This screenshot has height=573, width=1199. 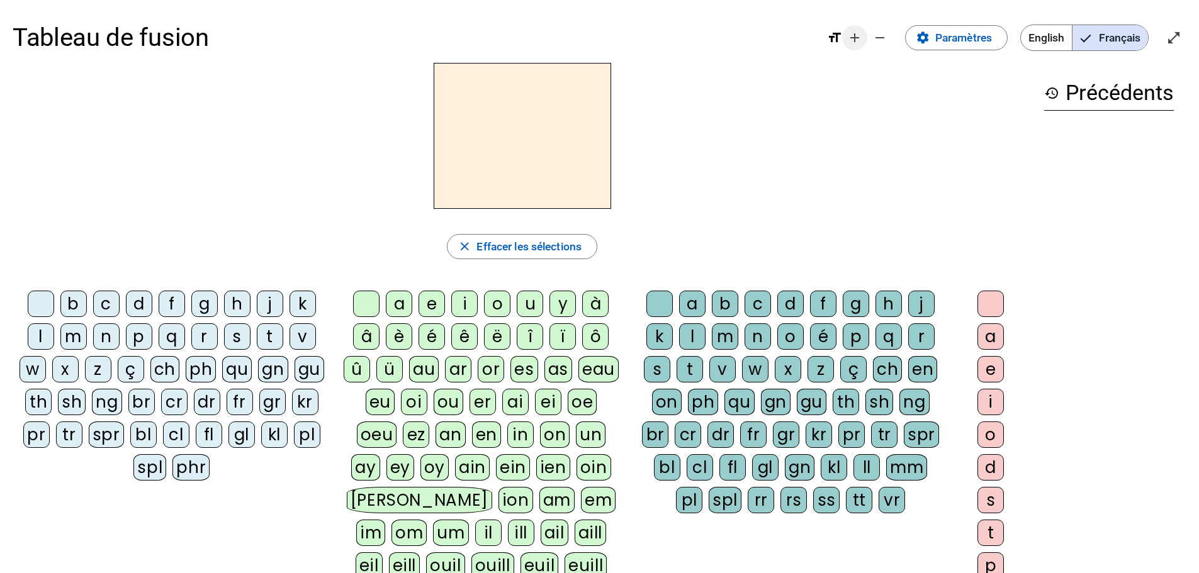 I want to click on div: ill, so click(x=521, y=533).